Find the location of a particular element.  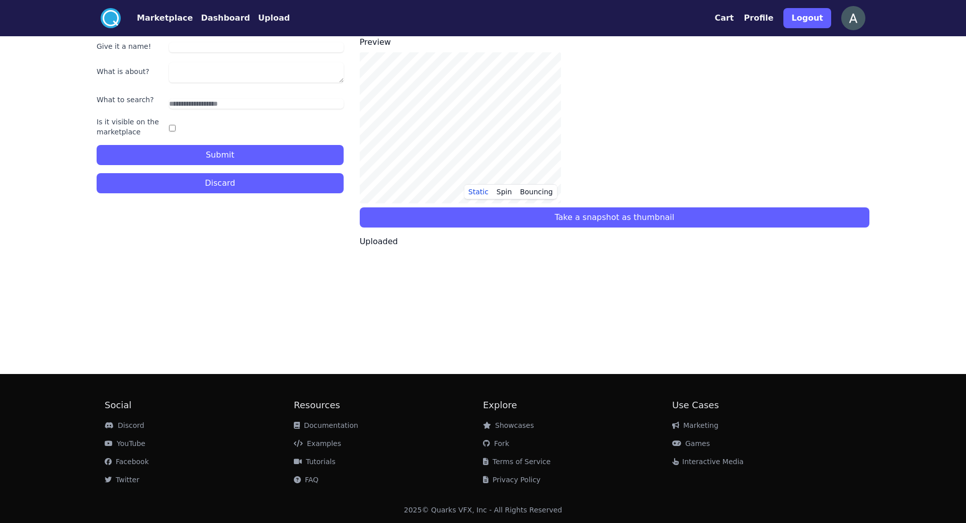

h2: Social is located at coordinates (199, 405).